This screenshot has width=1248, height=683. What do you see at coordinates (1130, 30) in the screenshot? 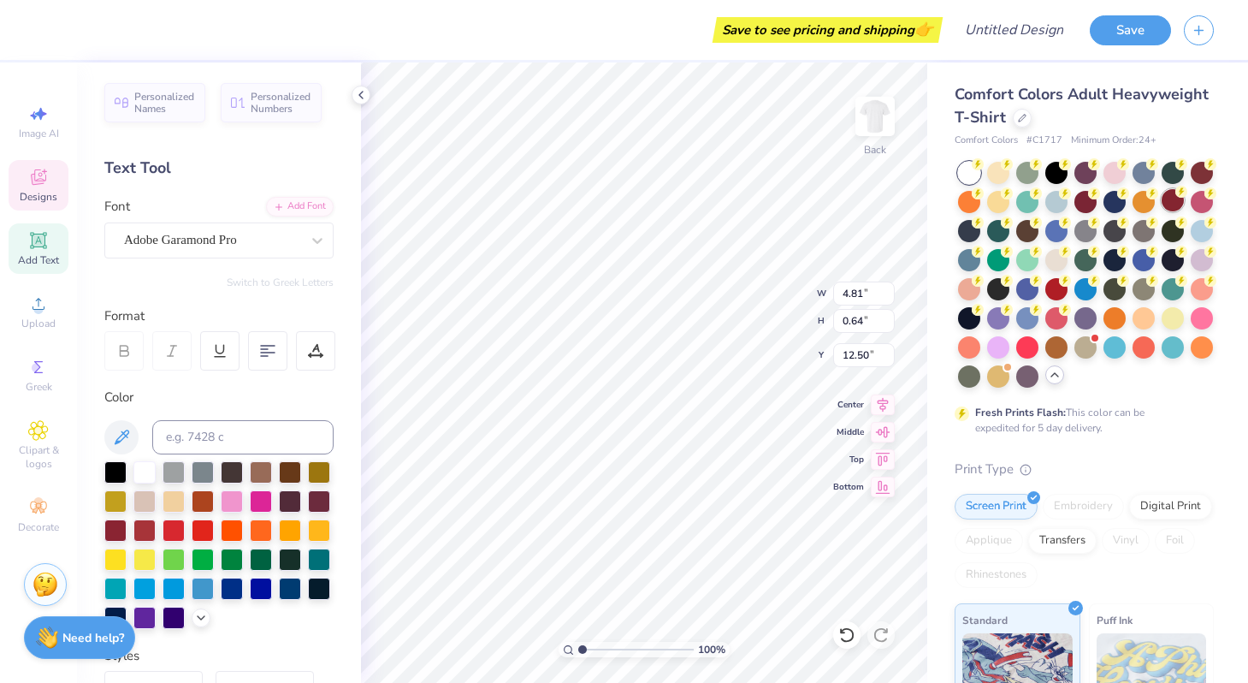
I see `button: Save` at bounding box center [1130, 30].